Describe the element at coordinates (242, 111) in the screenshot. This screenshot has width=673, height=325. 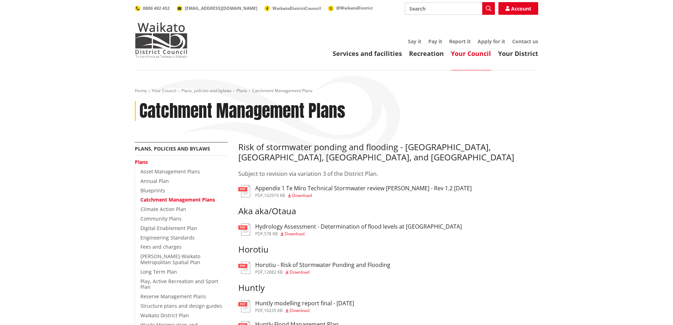
I see `h1: Catchment Management Plans` at that location.